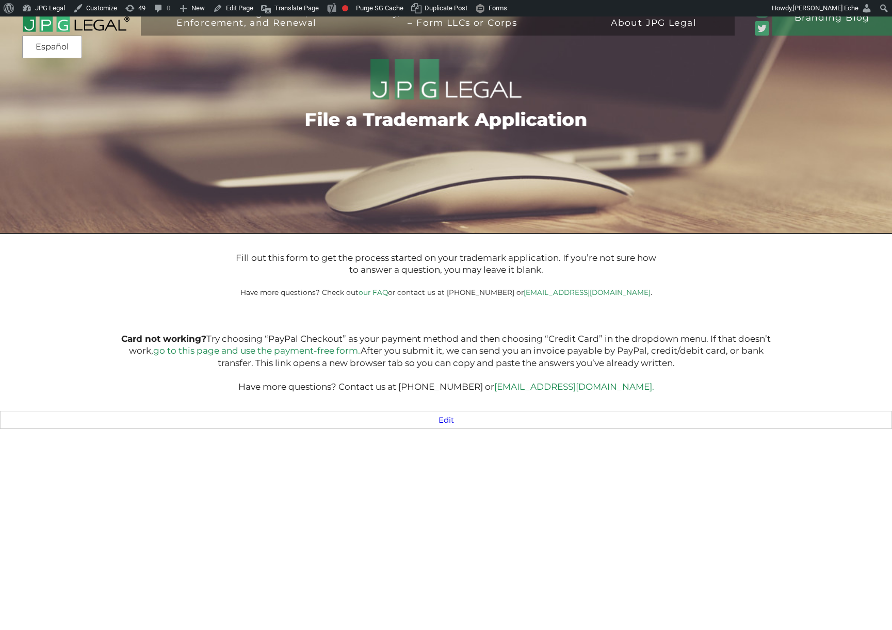 Image resolution: width=892 pixels, height=630 pixels. What do you see at coordinates (345, 8) in the screenshot?
I see `div: Focus keyphrase not set` at bounding box center [345, 8].